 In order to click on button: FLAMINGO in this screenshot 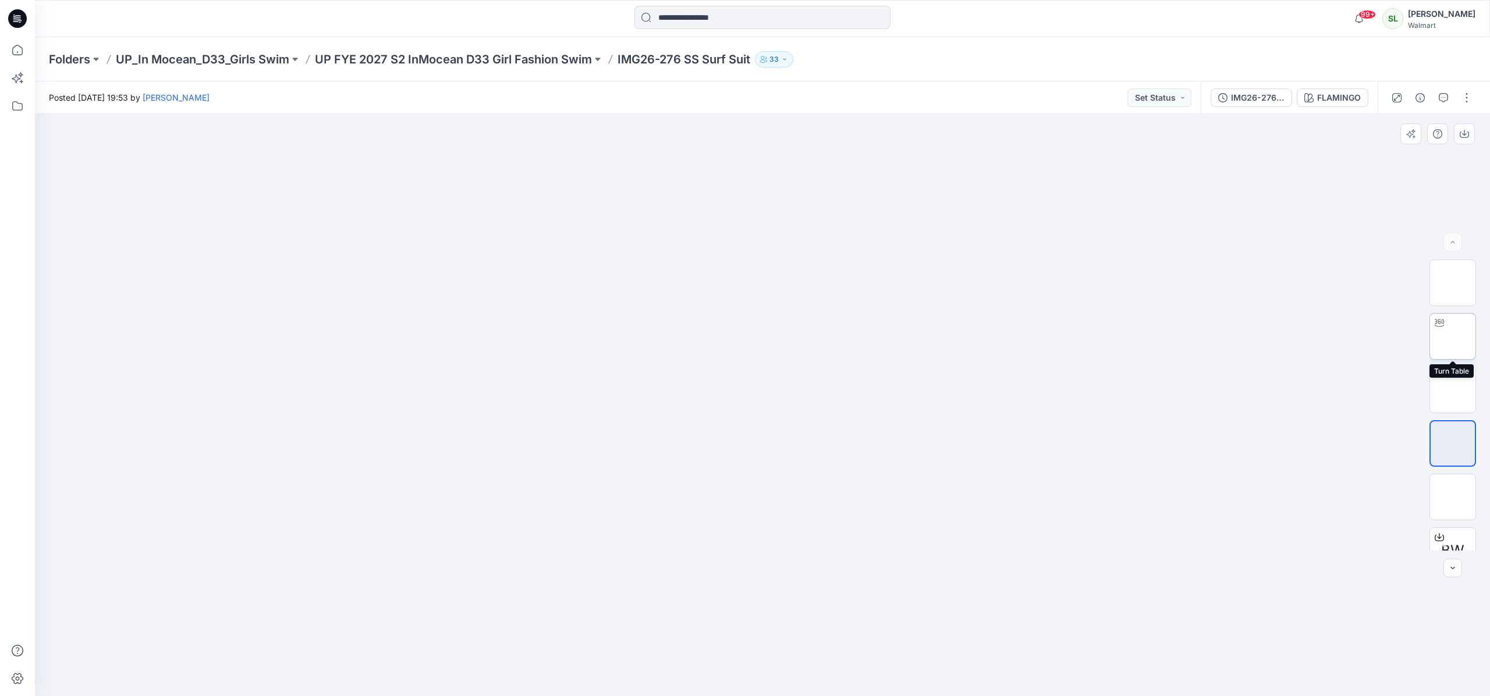, I will do `click(1332, 98)`.